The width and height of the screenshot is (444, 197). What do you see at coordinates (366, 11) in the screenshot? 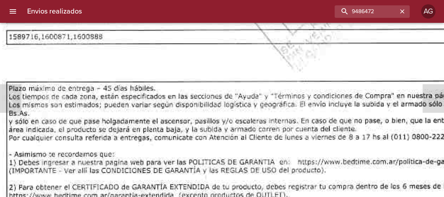
I see `input: buscar` at bounding box center [366, 11].